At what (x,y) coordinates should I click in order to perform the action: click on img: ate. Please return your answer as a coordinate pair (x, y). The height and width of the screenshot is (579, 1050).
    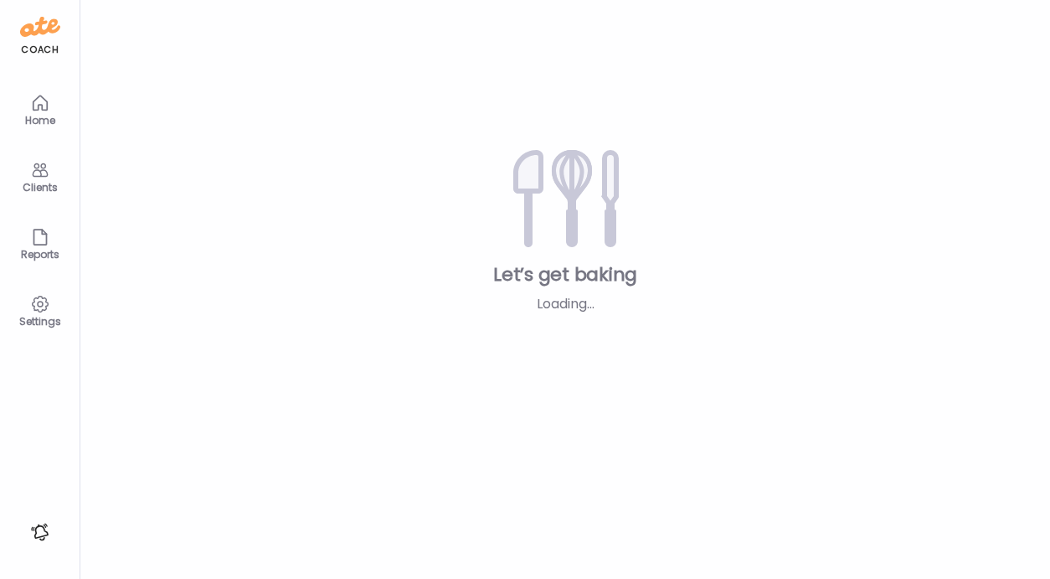
    Looking at the image, I should click on (40, 27).